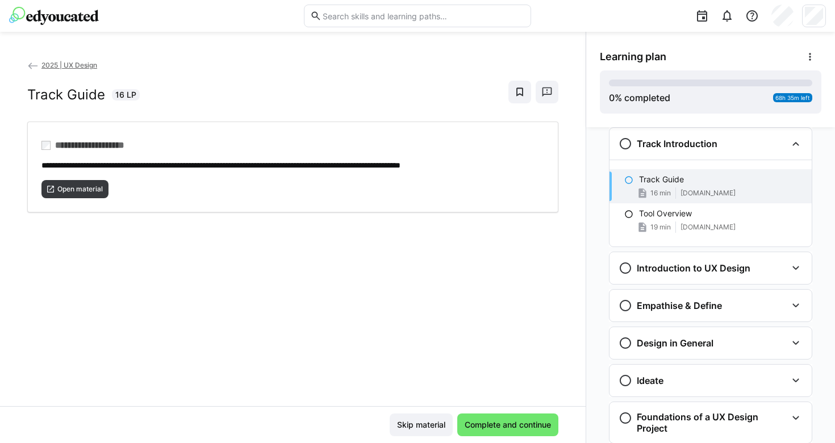 This screenshot has width=835, height=443. I want to click on span: Complete and continue, so click(508, 425).